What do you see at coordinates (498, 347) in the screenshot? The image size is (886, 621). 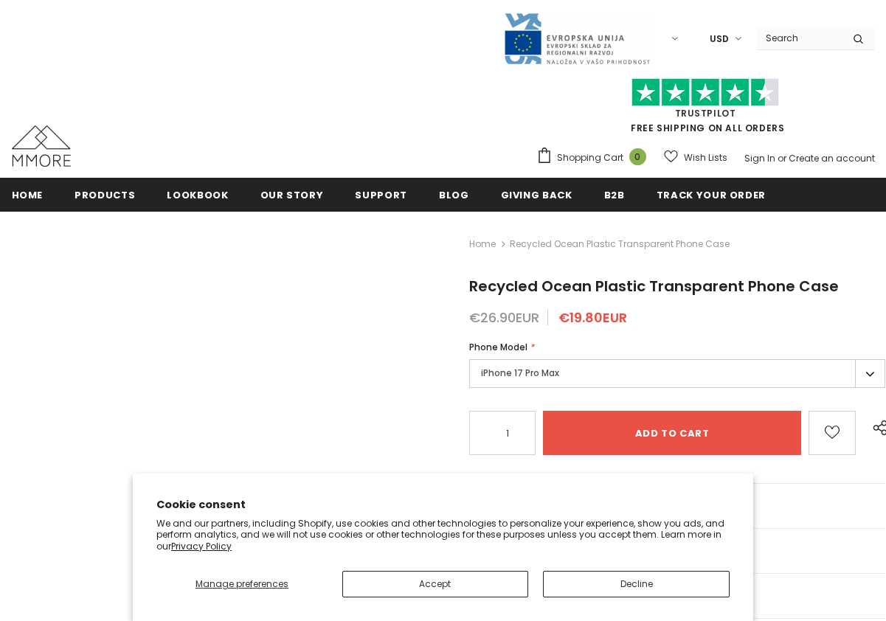 I see `span: Phone Model` at bounding box center [498, 347].